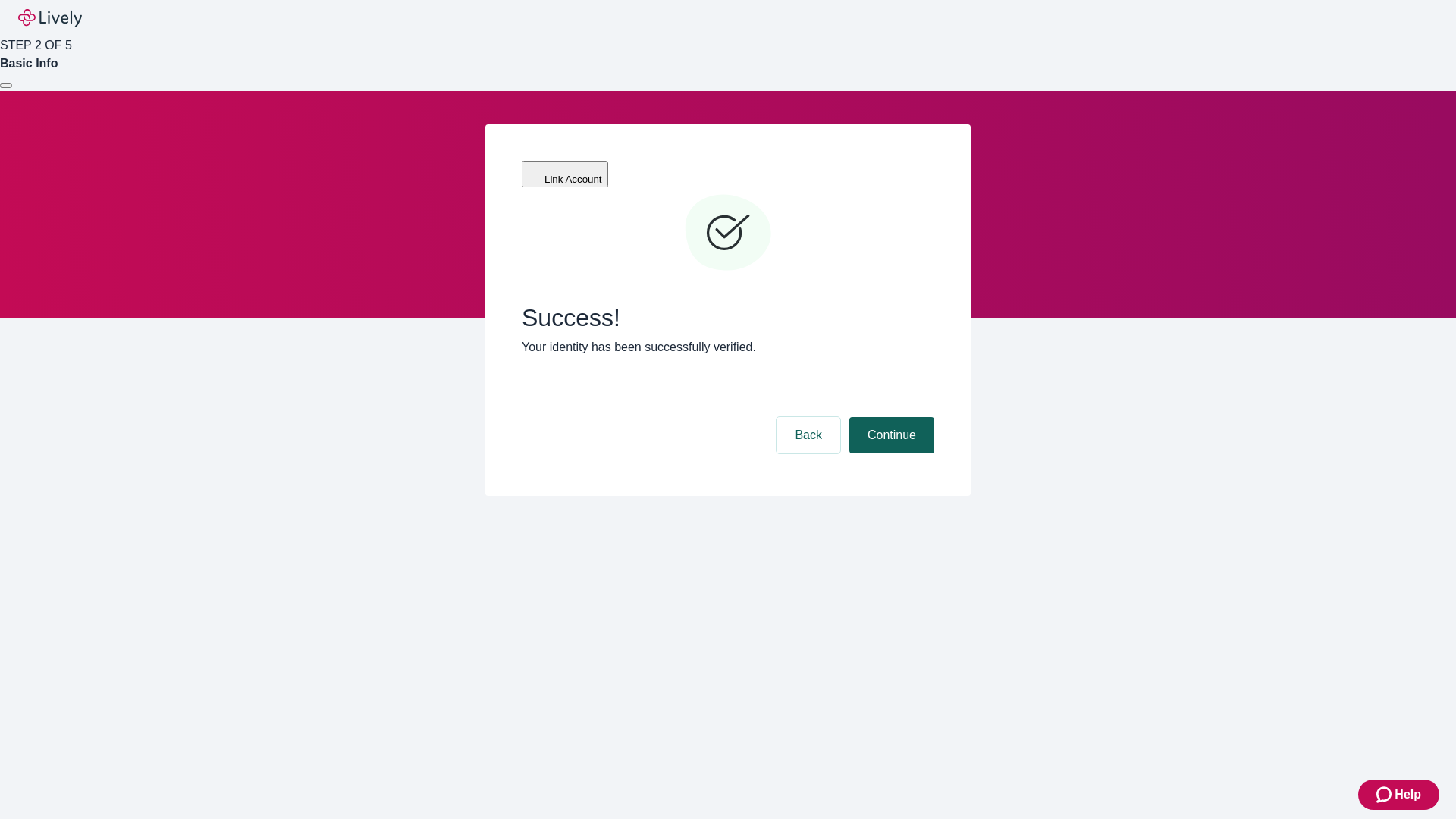 The image size is (1456, 819). What do you see at coordinates (1408, 795) in the screenshot?
I see `span: Help` at bounding box center [1408, 795].